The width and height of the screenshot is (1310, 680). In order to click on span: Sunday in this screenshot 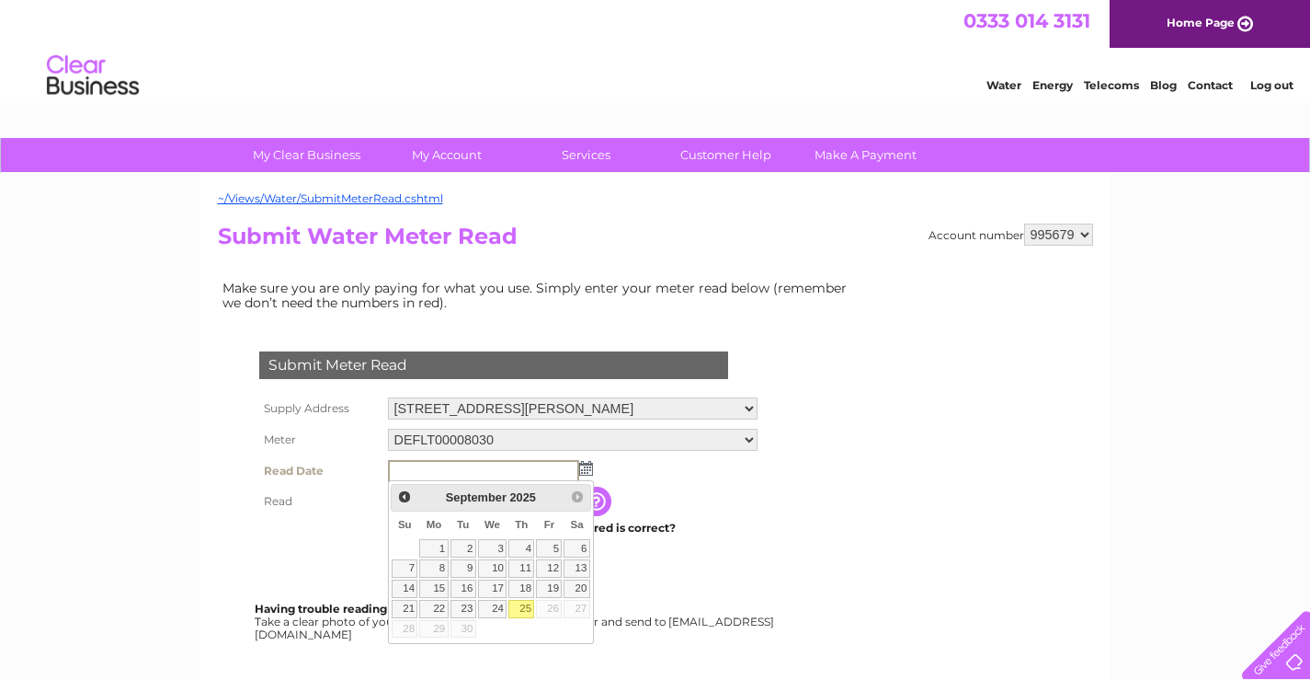, I will do `click(405, 524)`.